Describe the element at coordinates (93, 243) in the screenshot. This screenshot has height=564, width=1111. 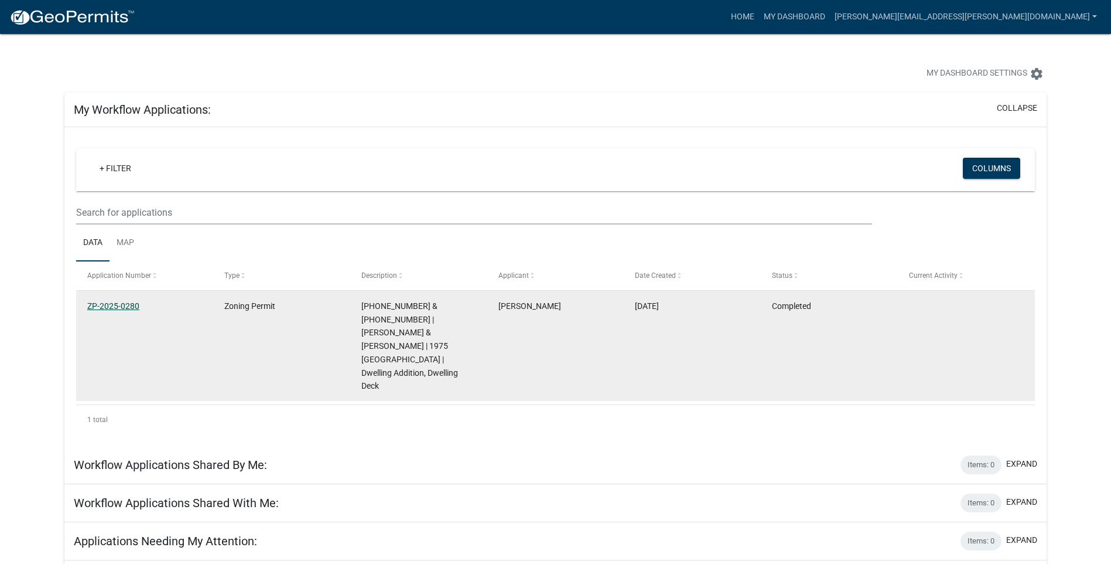
I see `a: Data` at that location.